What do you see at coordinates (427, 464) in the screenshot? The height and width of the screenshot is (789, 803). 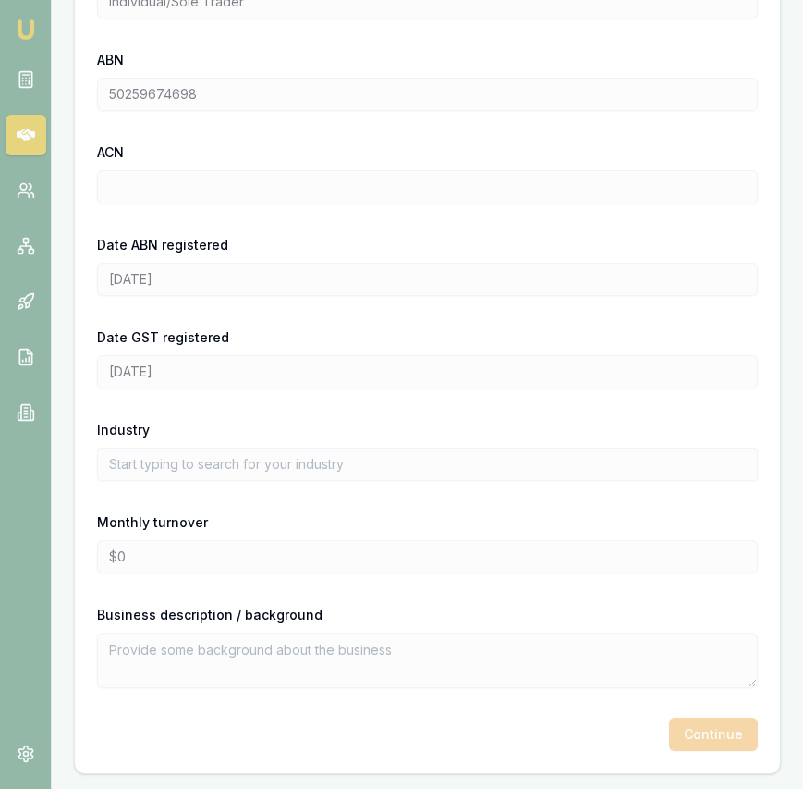 I see `input: Start typing to search for your industry` at bounding box center [427, 464].